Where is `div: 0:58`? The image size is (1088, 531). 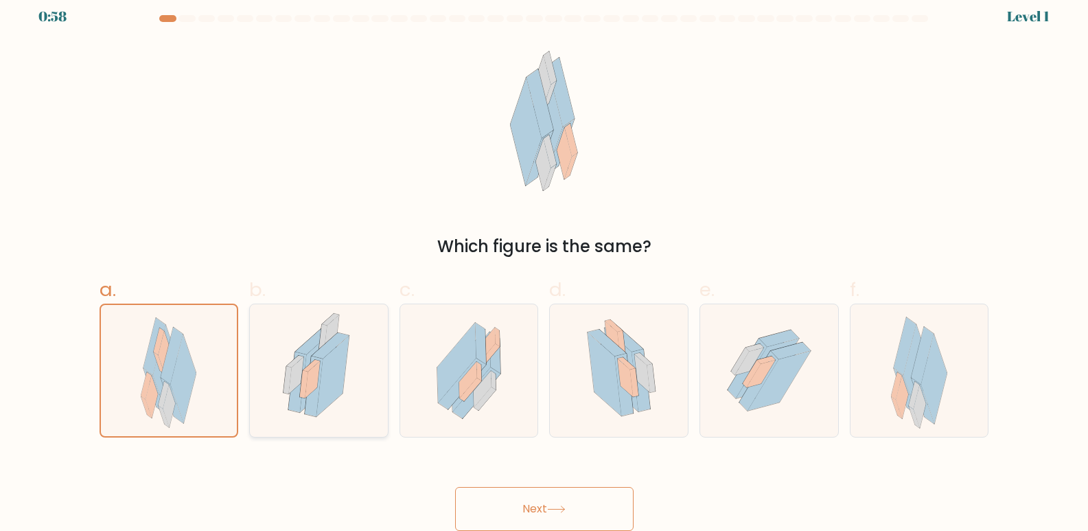
div: 0:58 is located at coordinates (52, 16).